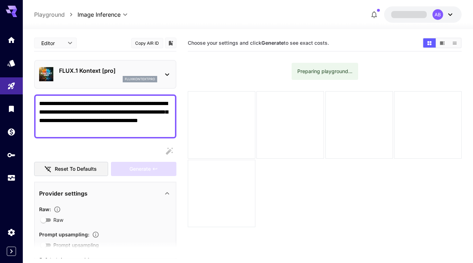  I want to click on nav: breadcrumb, so click(56, 15).